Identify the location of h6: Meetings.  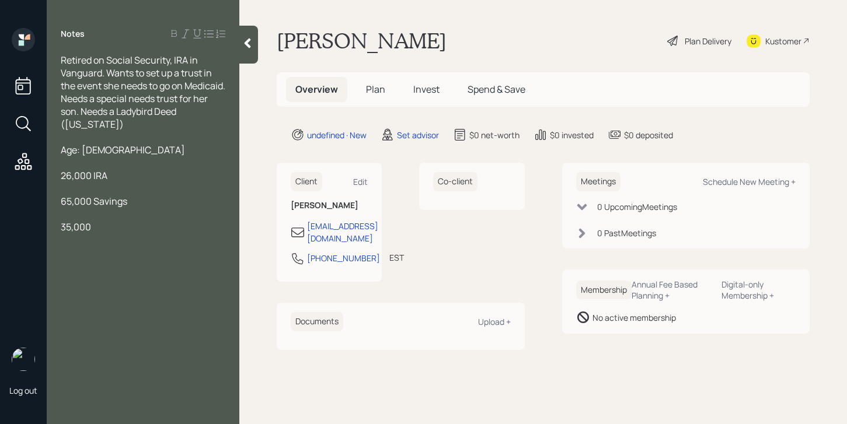
(598, 182).